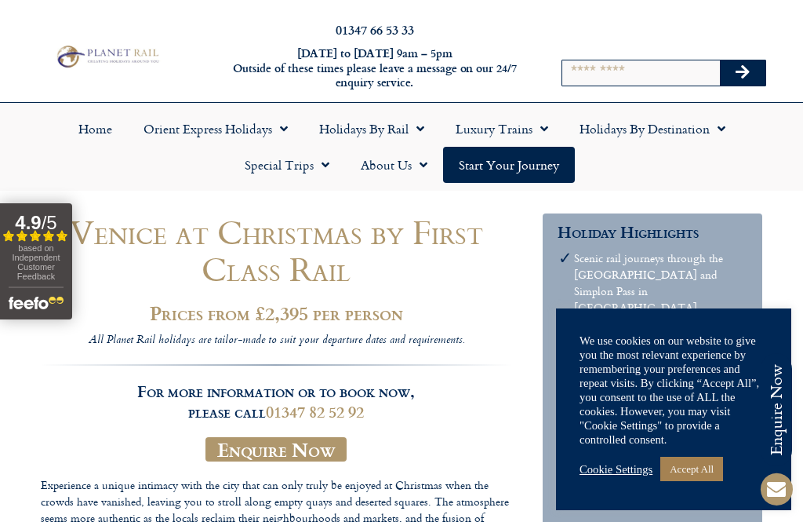 Image resolution: width=803 pixels, height=522 pixels. What do you see at coordinates (692, 468) in the screenshot?
I see `a: Accept All` at bounding box center [692, 468].